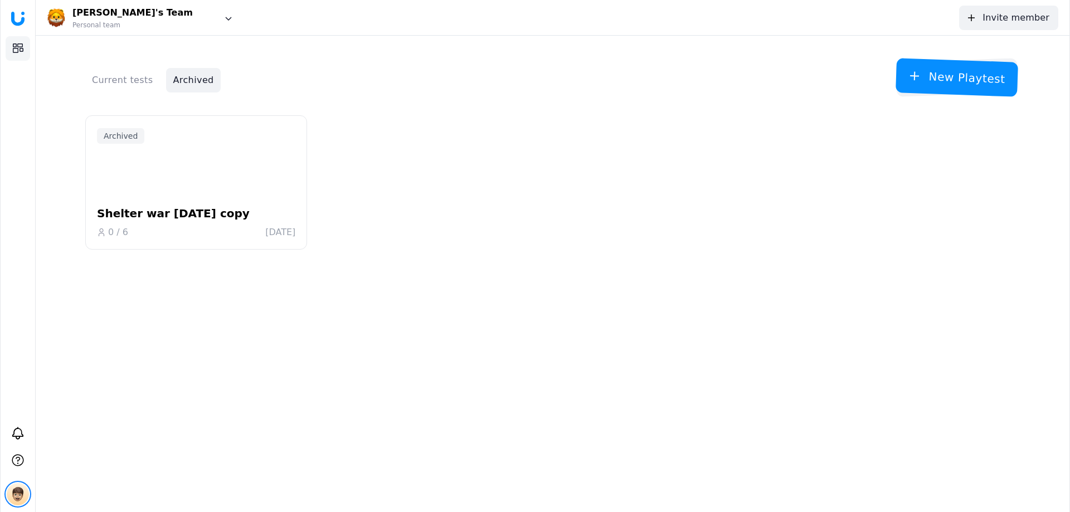 The height and width of the screenshot is (512, 1070). I want to click on span: 0 / 6, so click(118, 232).